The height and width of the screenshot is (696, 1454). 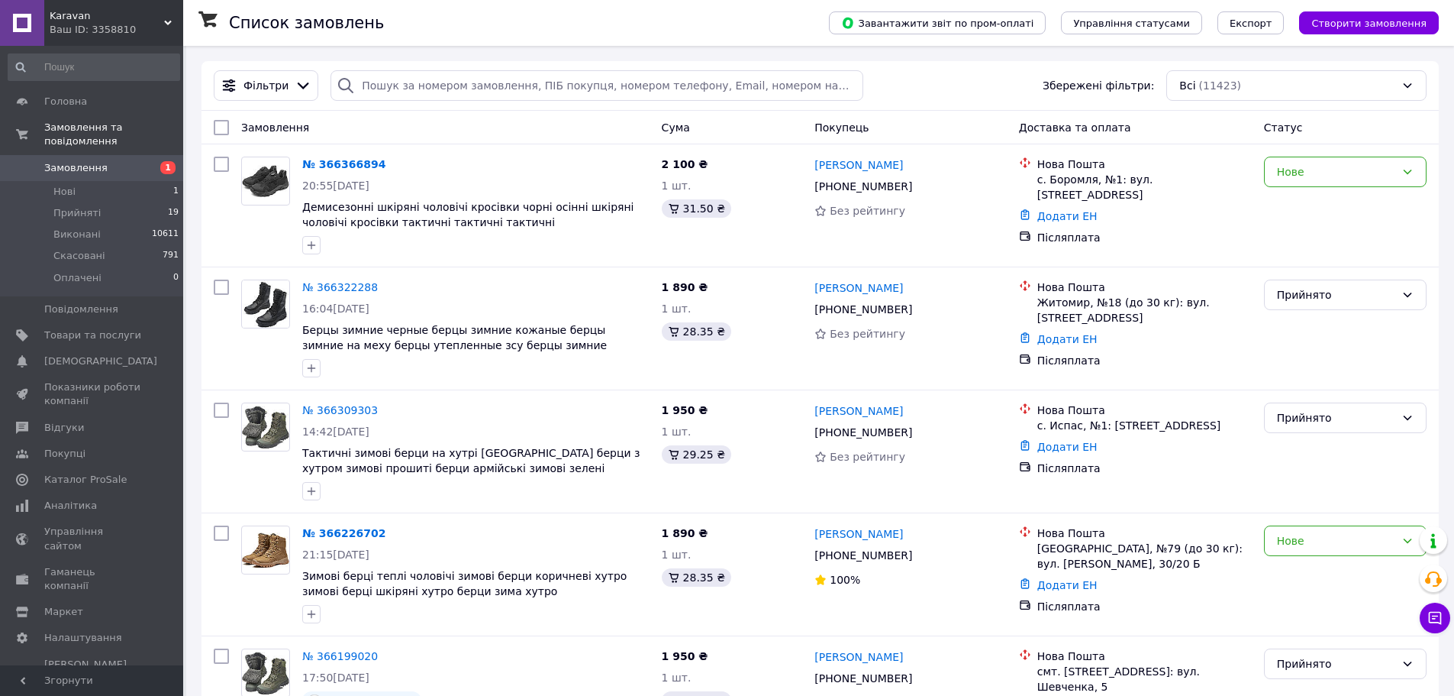 I want to click on span: 791, so click(x=170, y=256).